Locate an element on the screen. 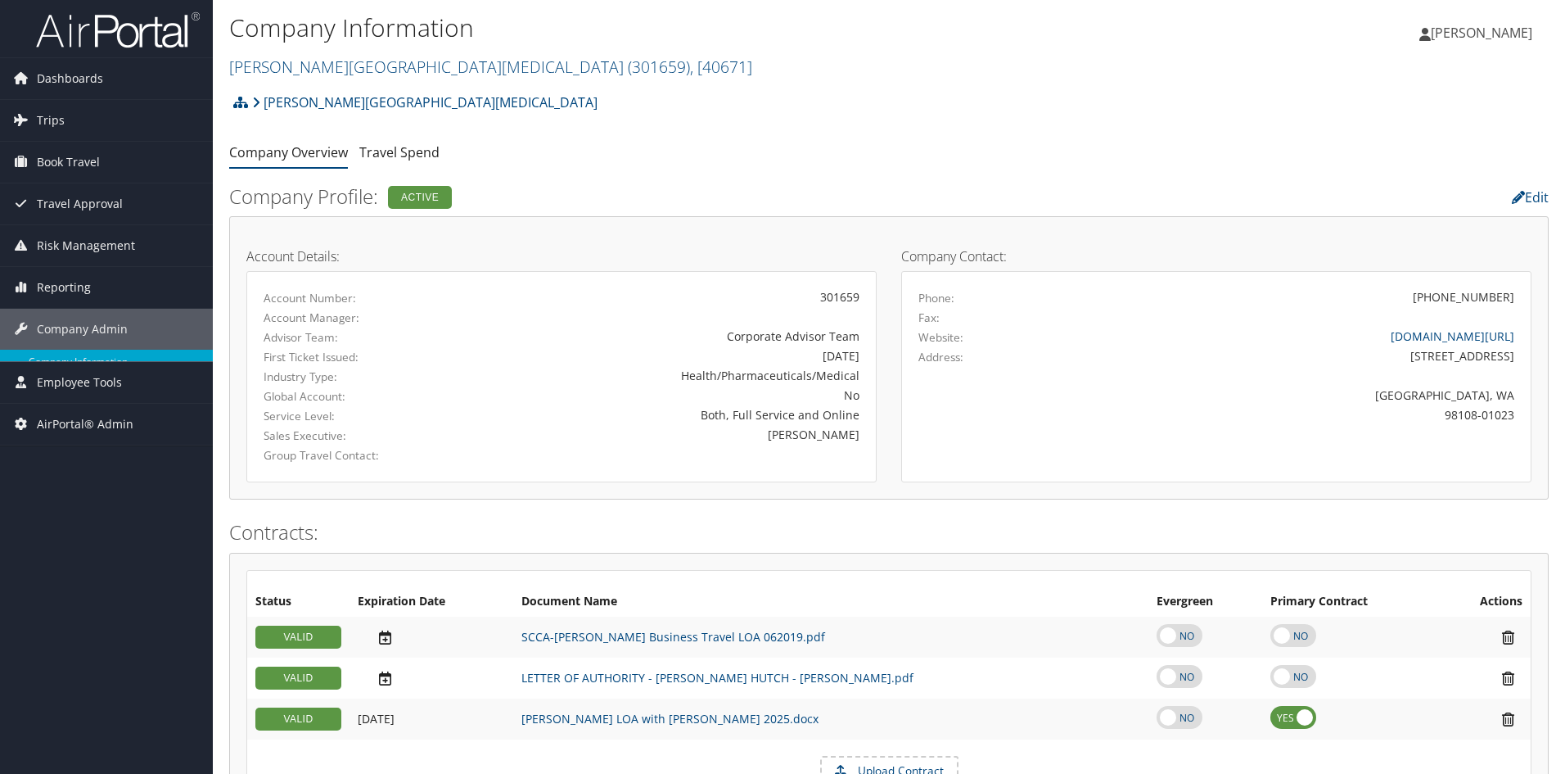  th: Status is located at coordinates (298, 602).